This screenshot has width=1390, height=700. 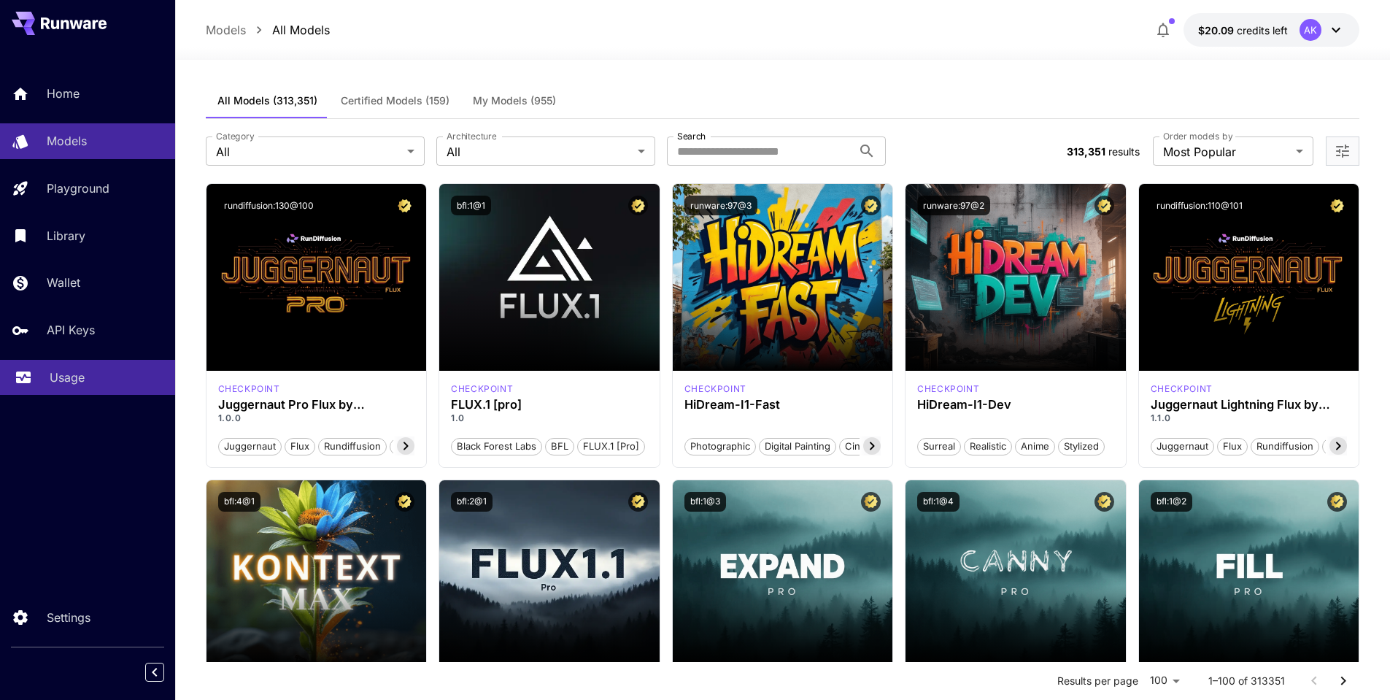 I want to click on button: schnell, so click(x=1344, y=446).